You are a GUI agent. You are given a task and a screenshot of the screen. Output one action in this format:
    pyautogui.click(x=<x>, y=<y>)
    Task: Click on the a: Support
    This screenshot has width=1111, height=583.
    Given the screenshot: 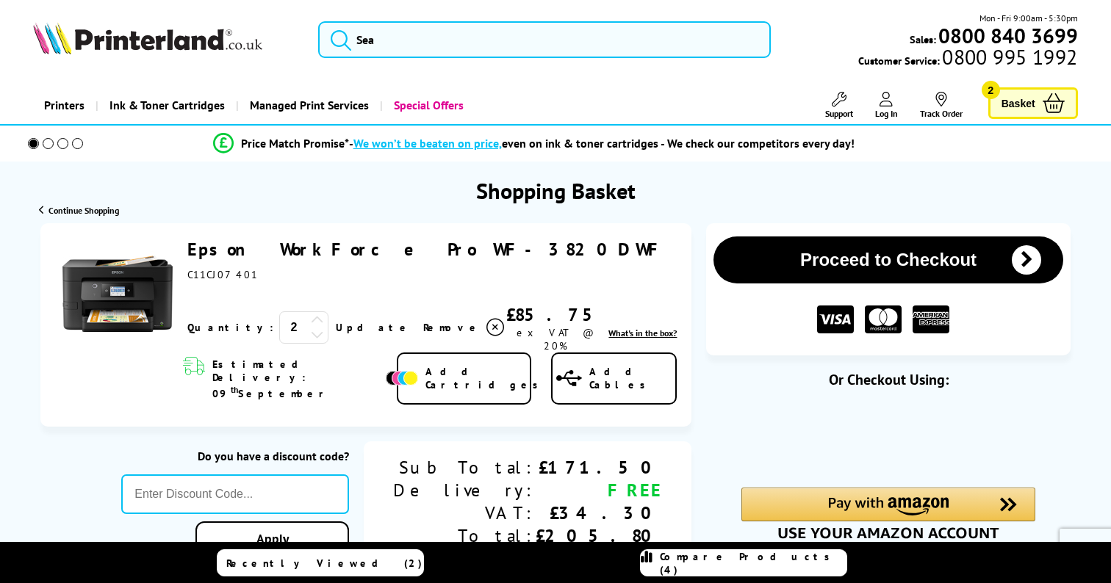 What is the action you would take?
    pyautogui.click(x=839, y=105)
    